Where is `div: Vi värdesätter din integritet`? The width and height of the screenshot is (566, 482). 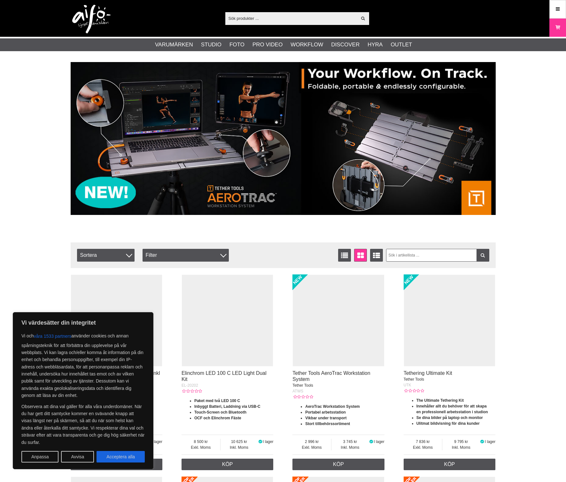
div: Vi värdesätter din integritet is located at coordinates (83, 390).